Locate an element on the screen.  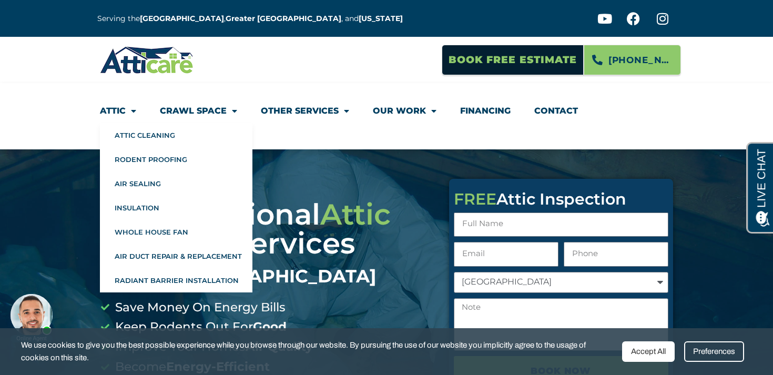
ul: Attic is located at coordinates (176, 208).